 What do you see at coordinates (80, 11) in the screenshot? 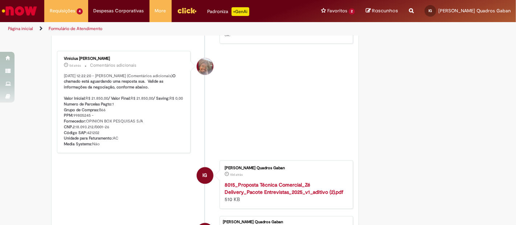
I see `span: 4` at bounding box center [80, 11].